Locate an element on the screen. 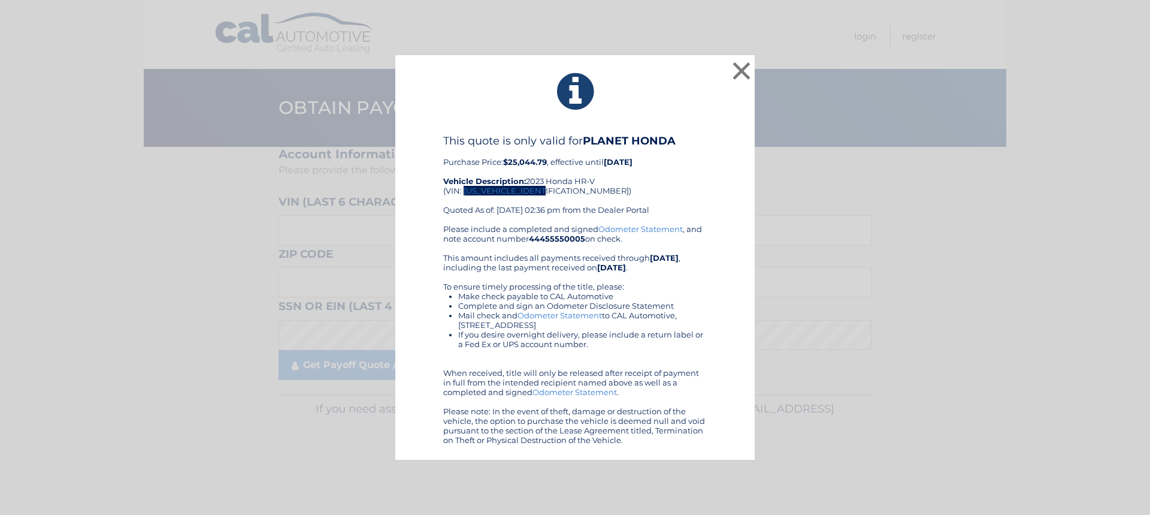 This screenshot has height=515, width=1150. b: 44455550005 is located at coordinates (557, 238).